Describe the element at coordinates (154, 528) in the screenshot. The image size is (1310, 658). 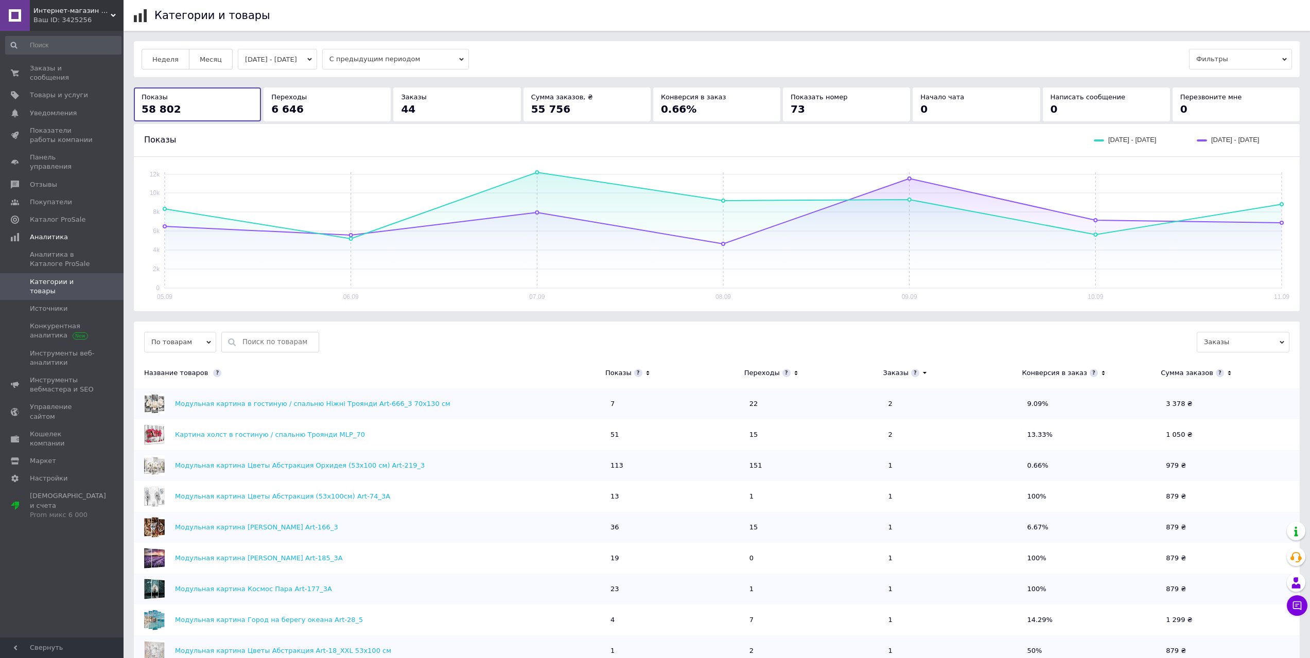
I see `img: Модульная картина Кофе Art-166_3` at that location.